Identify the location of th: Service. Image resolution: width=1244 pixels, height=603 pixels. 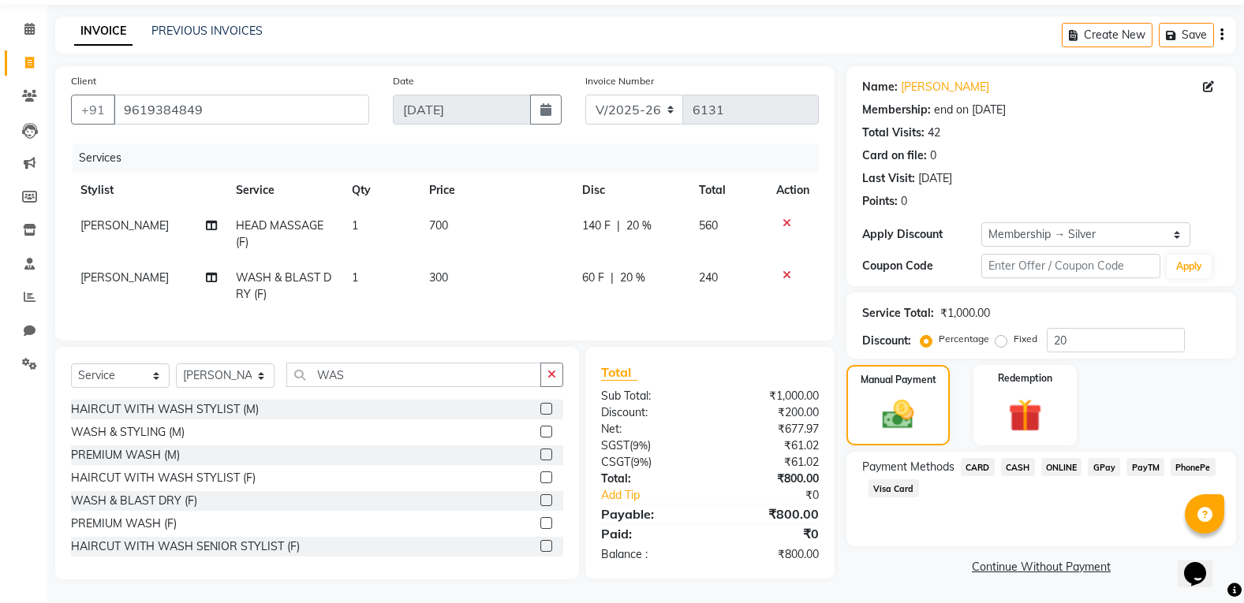
(284, 190).